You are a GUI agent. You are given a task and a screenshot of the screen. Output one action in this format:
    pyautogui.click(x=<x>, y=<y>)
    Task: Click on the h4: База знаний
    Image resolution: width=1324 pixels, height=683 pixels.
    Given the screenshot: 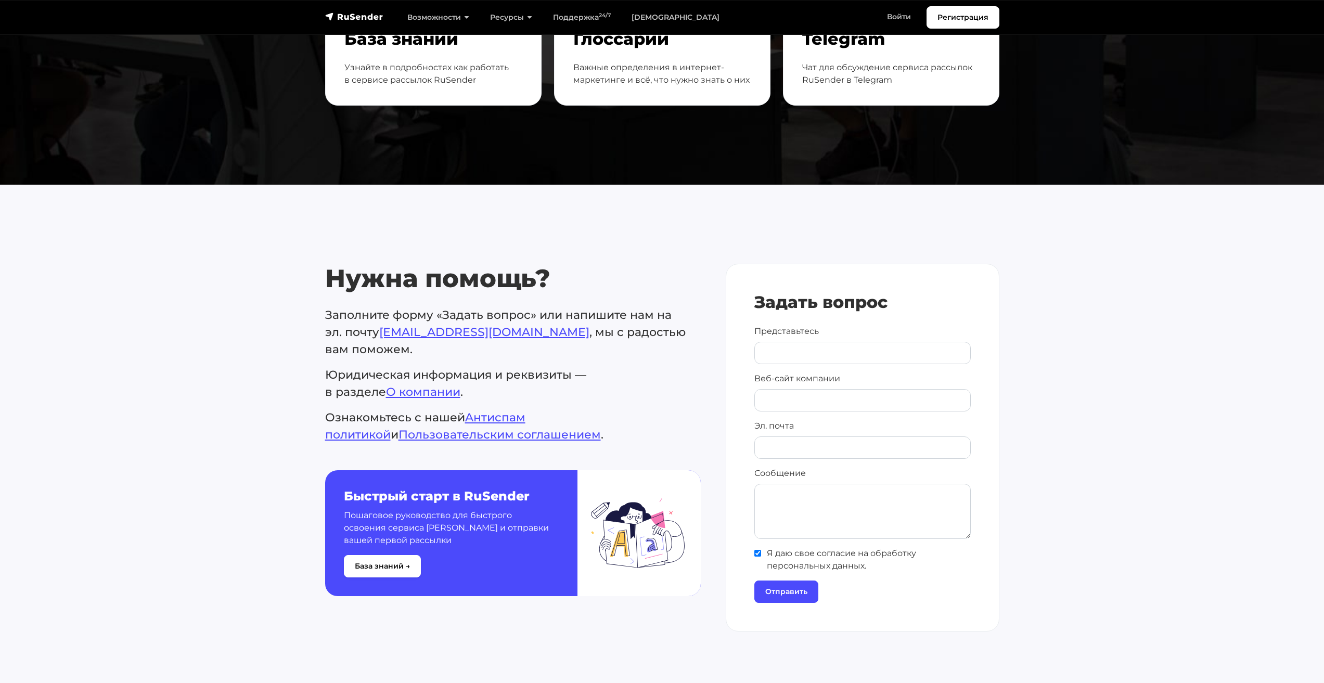 What is the action you would take?
    pyautogui.click(x=433, y=39)
    